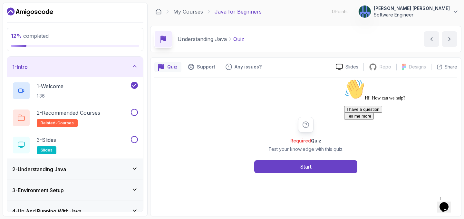  Describe the element at coordinates (451, 67) in the screenshot. I see `p: Share` at that location.